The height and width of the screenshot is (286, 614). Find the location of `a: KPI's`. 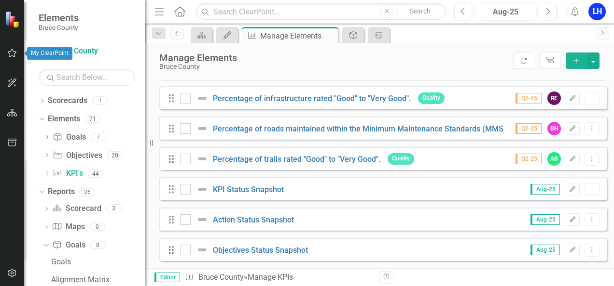

a: KPI's is located at coordinates (68, 174).